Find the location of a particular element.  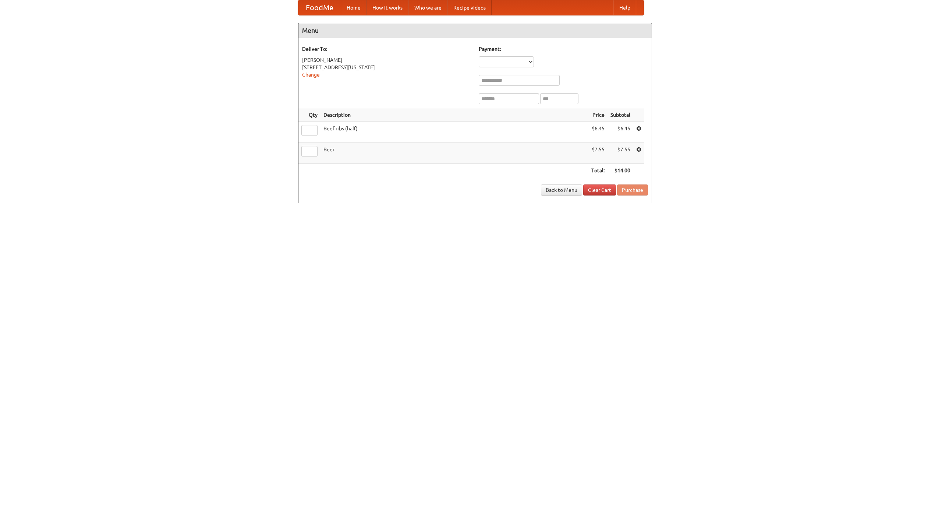

td: Beer is located at coordinates (454, 153).